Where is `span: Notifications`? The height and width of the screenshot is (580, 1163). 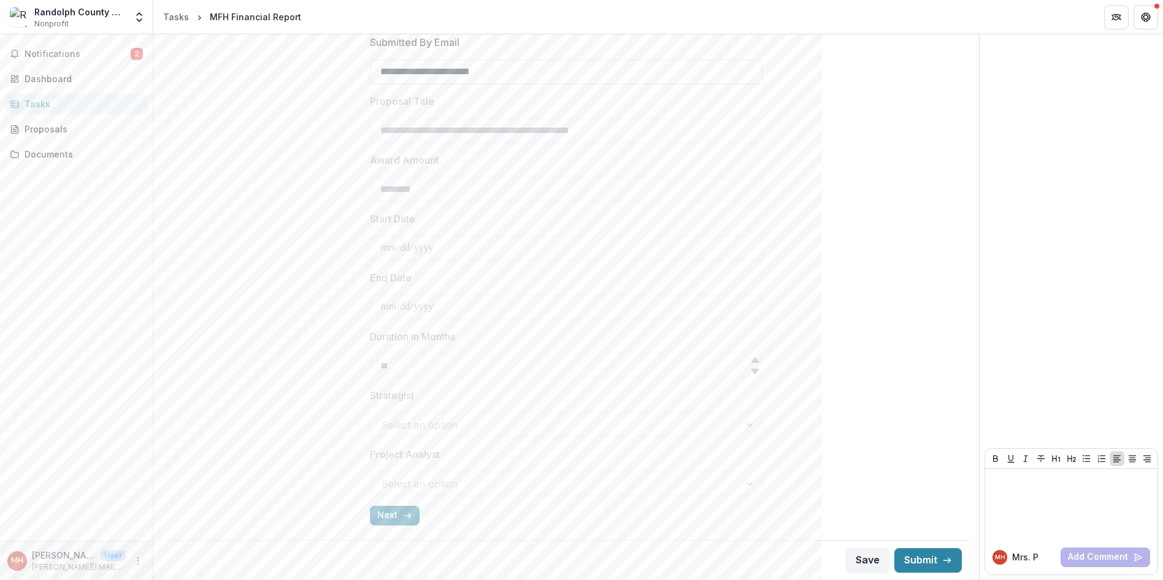 span: Notifications is located at coordinates (77, 54).